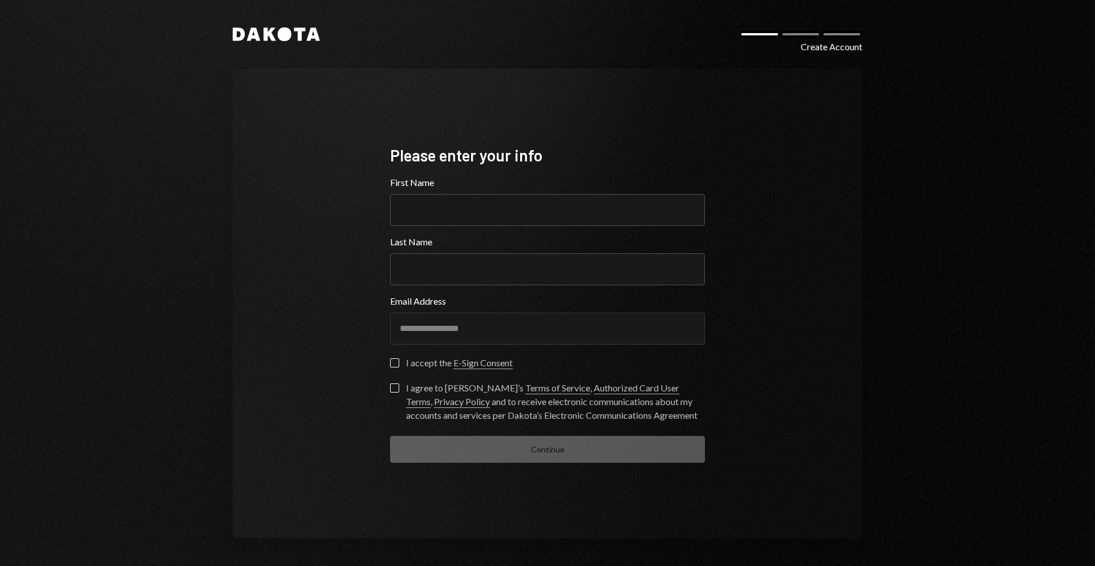 The width and height of the screenshot is (1095, 566). Describe the element at coordinates (542, 395) in the screenshot. I see `a: Authorized Card User Terms` at that location.